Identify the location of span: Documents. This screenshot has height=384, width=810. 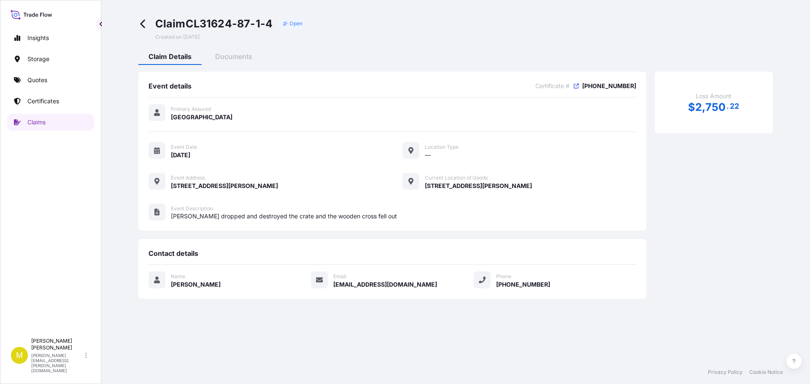
(234, 56).